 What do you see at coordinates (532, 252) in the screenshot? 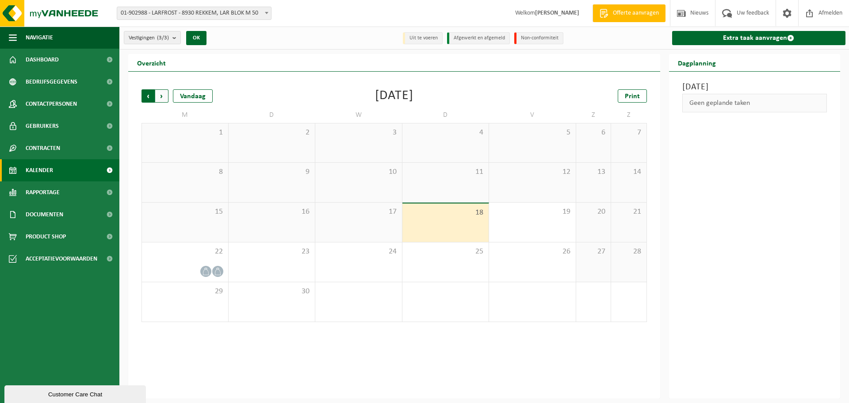
I see `span: 26` at bounding box center [532, 252].